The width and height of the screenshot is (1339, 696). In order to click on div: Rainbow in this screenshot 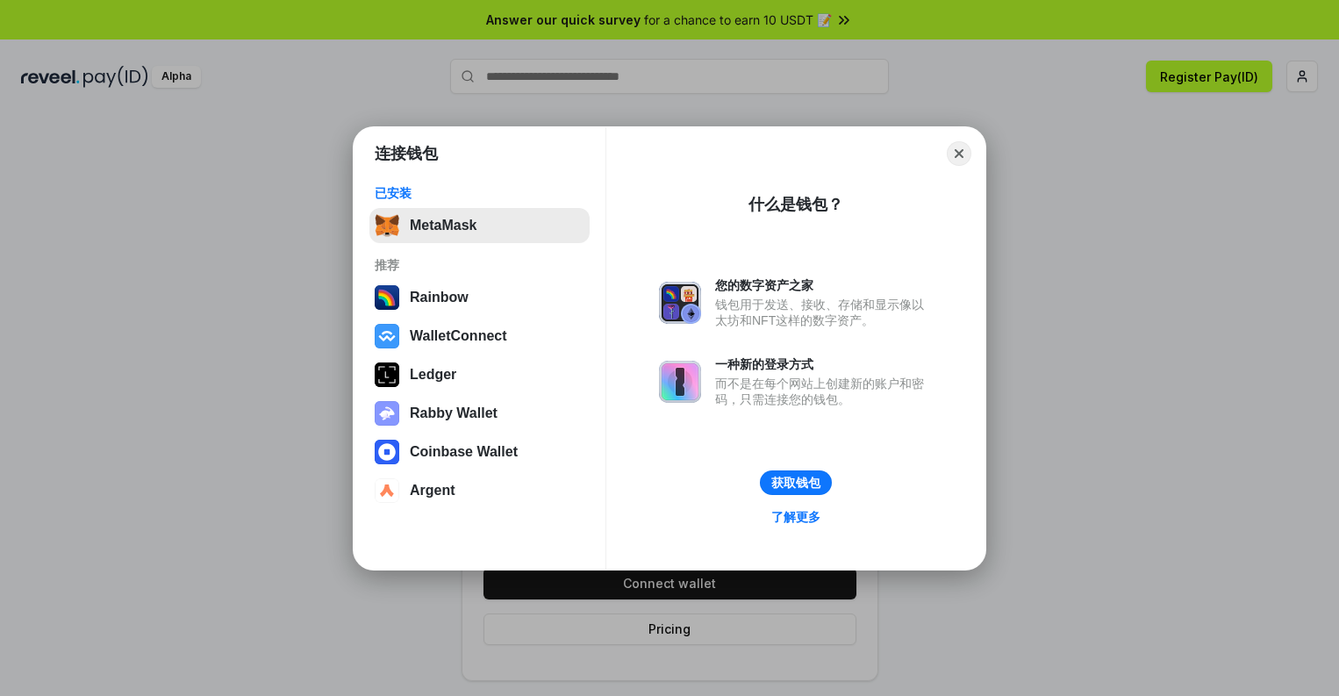, I will do `click(439, 297)`.